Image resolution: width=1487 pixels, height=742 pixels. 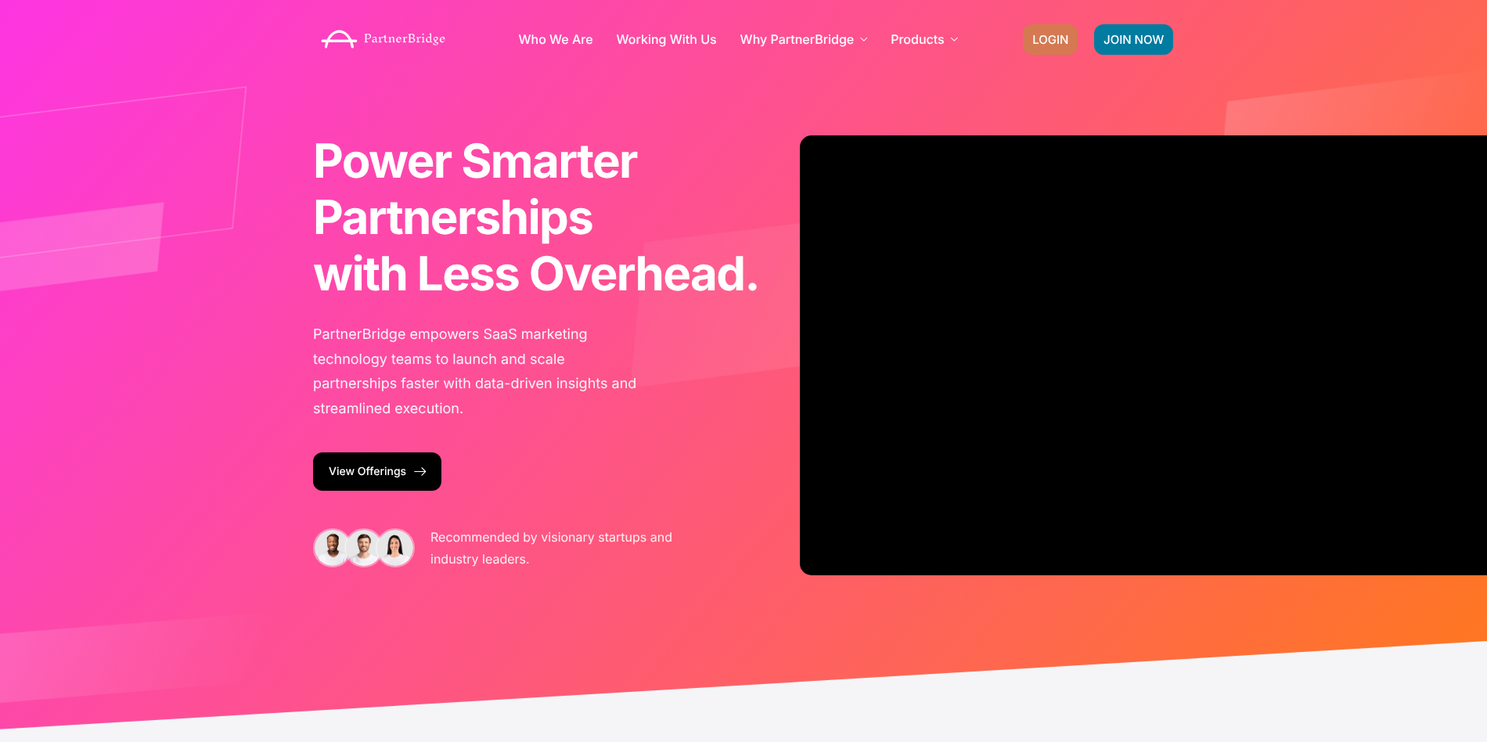 What do you see at coordinates (477, 372) in the screenshot?
I see `p: PartnerBridge empowers SaaS marketing technology teams to launch and scale partnerships faster wi...` at bounding box center [477, 372].